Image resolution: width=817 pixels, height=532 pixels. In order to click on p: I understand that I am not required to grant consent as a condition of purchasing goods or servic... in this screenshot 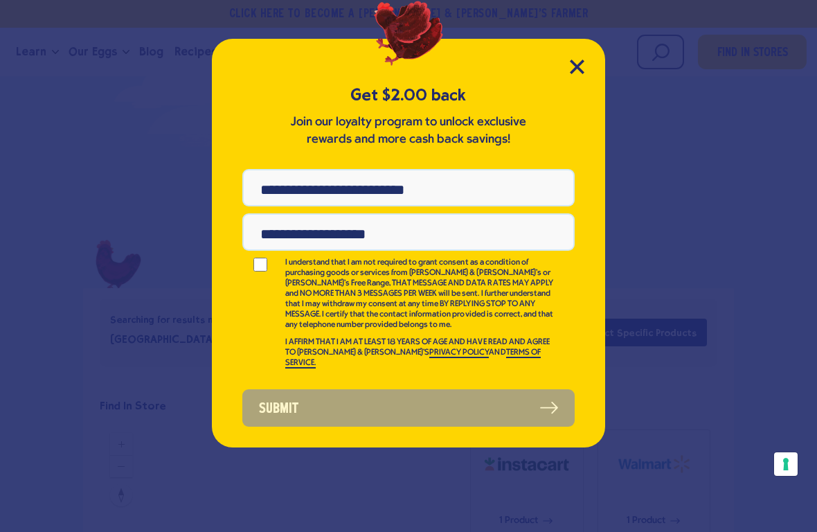, I will do `click(420, 294)`.